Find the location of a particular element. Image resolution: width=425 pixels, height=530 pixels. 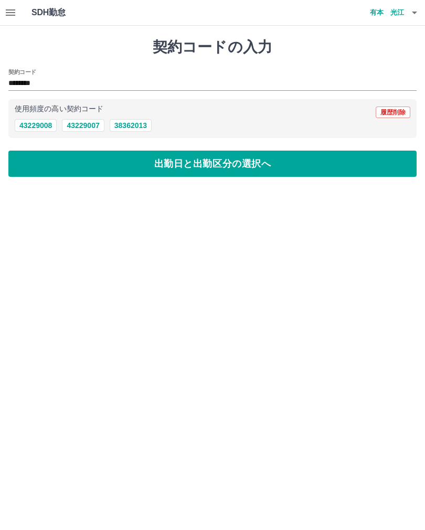

button: 出勤日と出勤区分の選択へ is located at coordinates (213, 164).